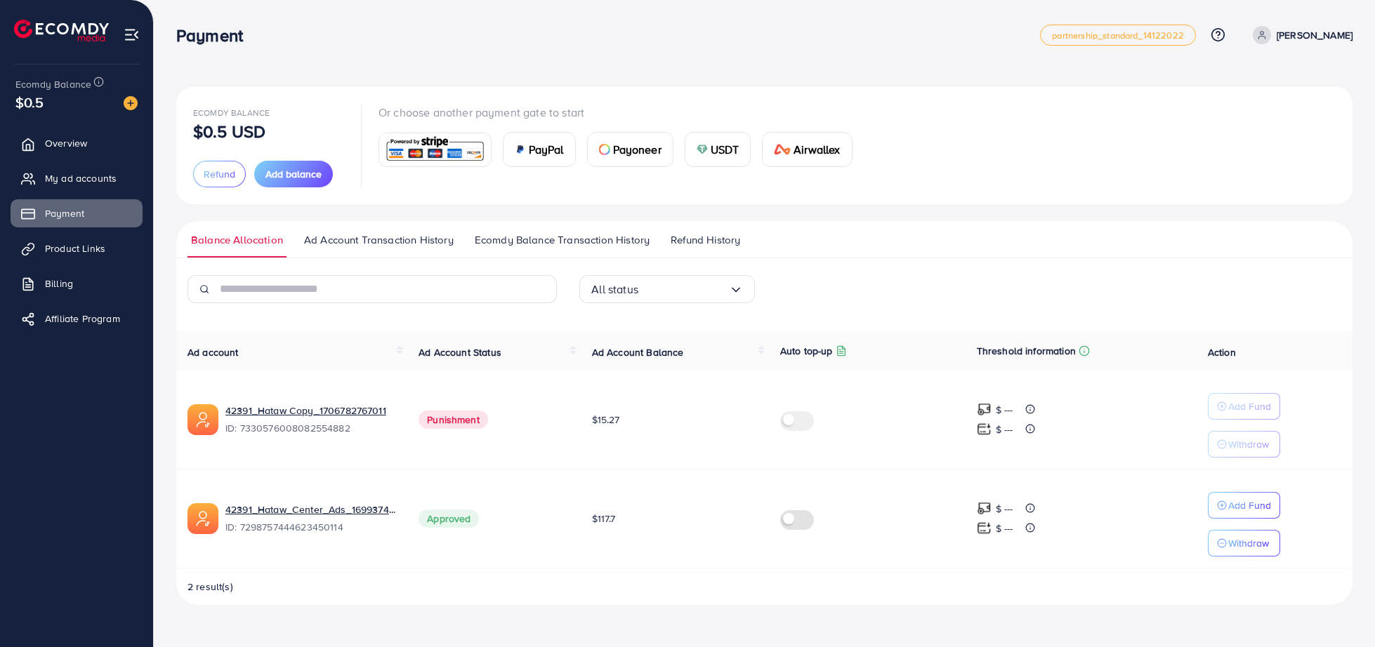 Image resolution: width=1375 pixels, height=647 pixels. I want to click on span: 2 result(s), so click(210, 587).